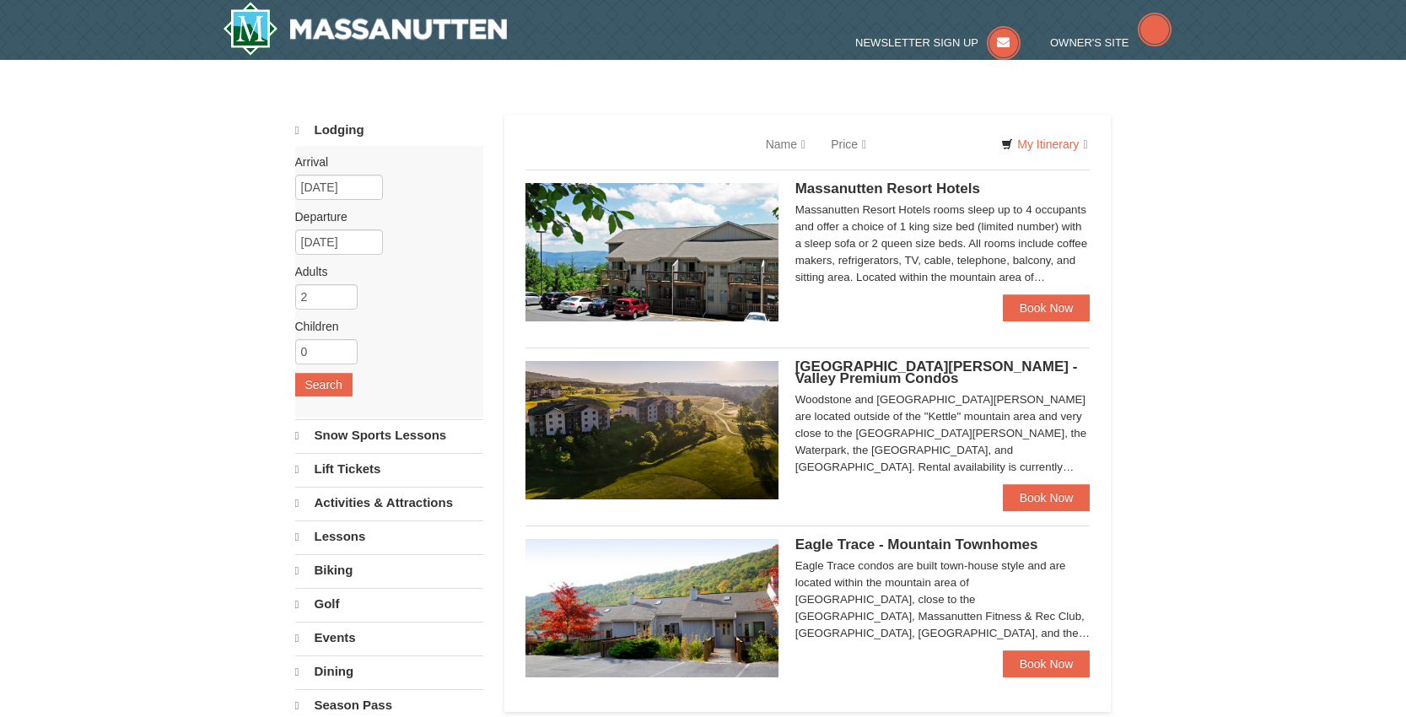 Image resolution: width=1406 pixels, height=717 pixels. I want to click on a: Name, so click(785, 144).